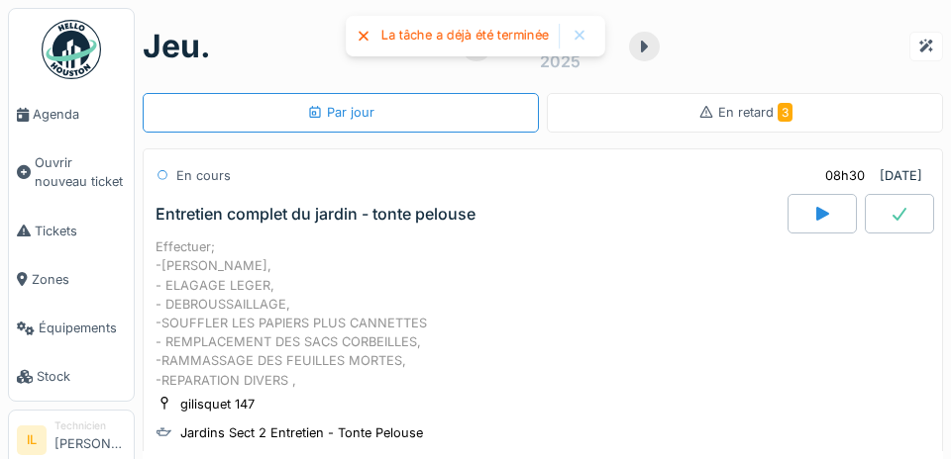 The width and height of the screenshot is (951, 459). I want to click on span: Équipements, so click(82, 328).